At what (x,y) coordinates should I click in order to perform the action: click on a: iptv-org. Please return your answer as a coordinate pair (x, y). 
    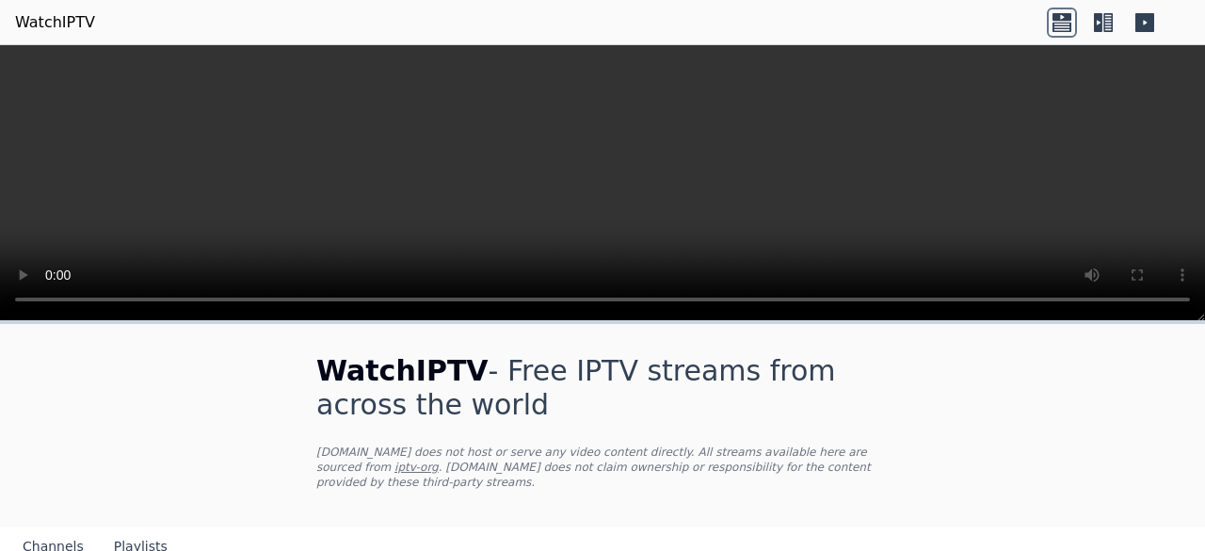
    Looking at the image, I should click on (416, 467).